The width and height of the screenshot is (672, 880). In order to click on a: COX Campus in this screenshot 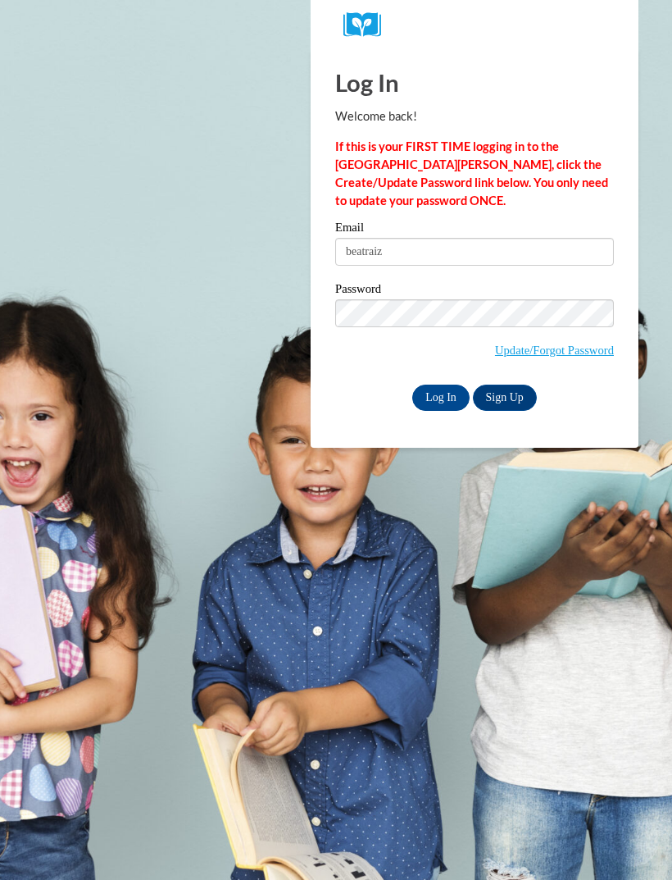, I will do `click(475, 25)`.